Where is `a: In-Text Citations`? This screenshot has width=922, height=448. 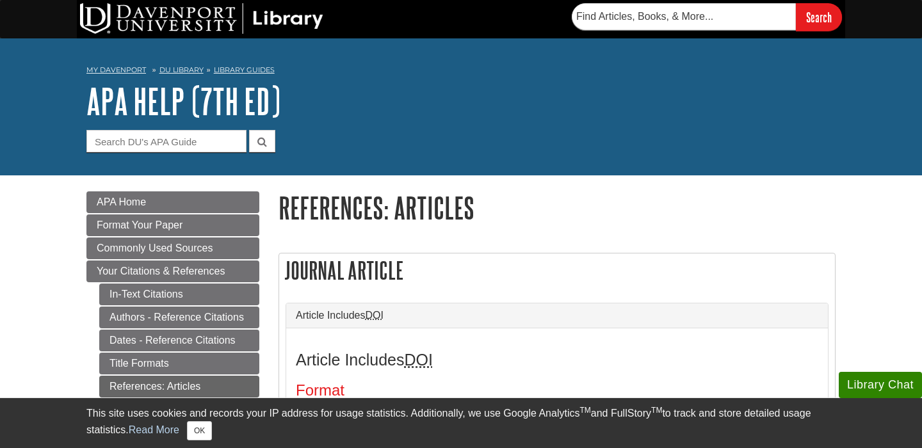 a: In-Text Citations is located at coordinates (179, 294).